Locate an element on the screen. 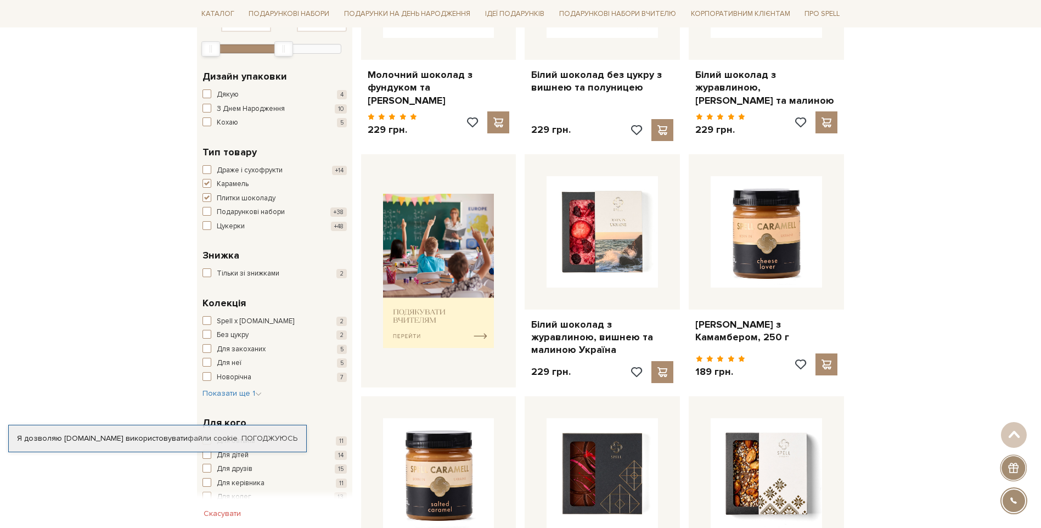 Image resolution: width=1041 pixels, height=528 pixels. span: Плитки шоколаду is located at coordinates (246, 199).